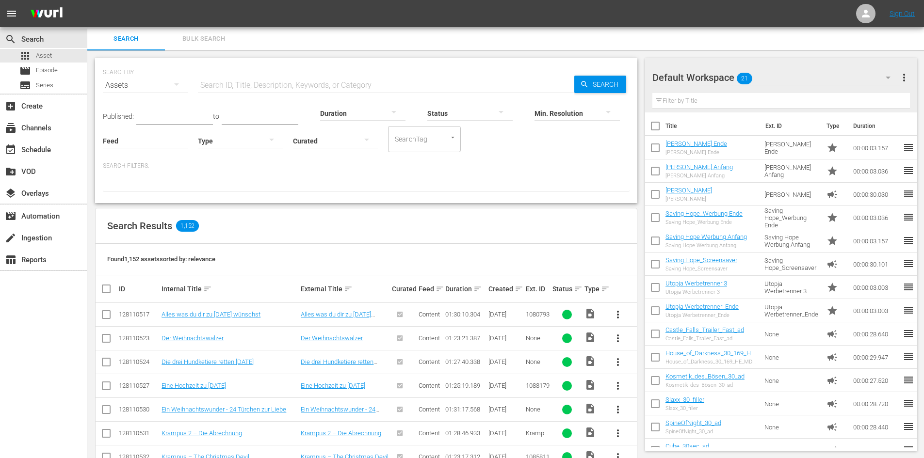 Image resolution: width=924 pixels, height=458 pixels. Describe the element at coordinates (702, 306) in the screenshot. I see `a: Utopja Werbetrenner_Ende` at that location.